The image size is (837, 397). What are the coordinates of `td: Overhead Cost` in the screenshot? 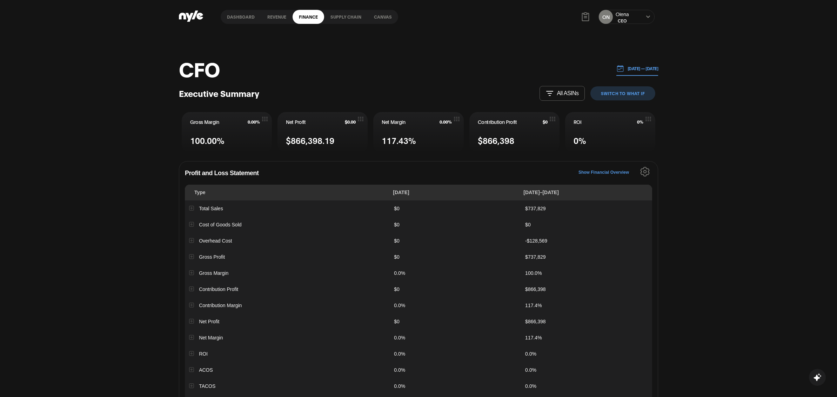 It's located at (287, 241).